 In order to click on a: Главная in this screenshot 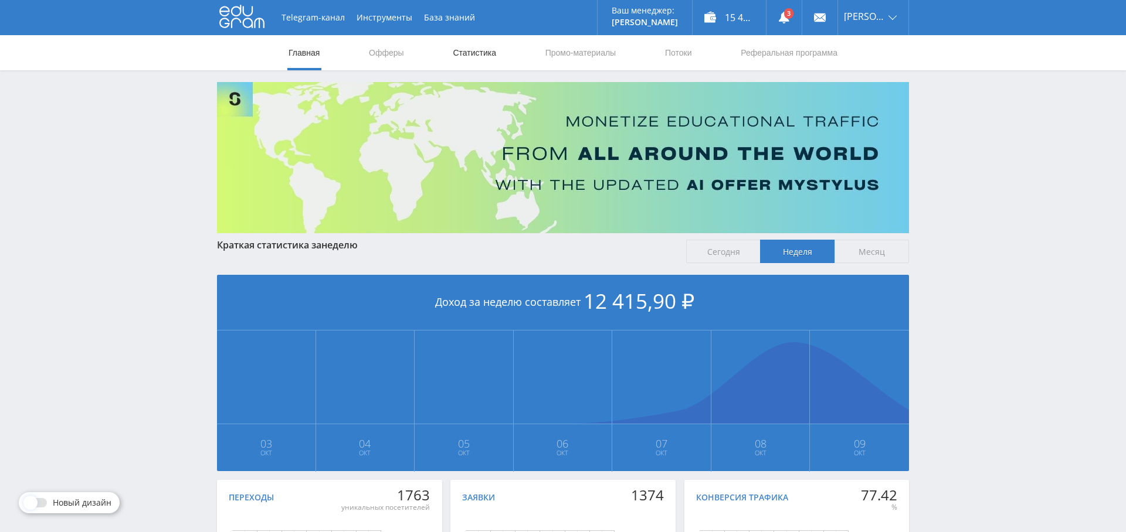, I will do `click(304, 53)`.